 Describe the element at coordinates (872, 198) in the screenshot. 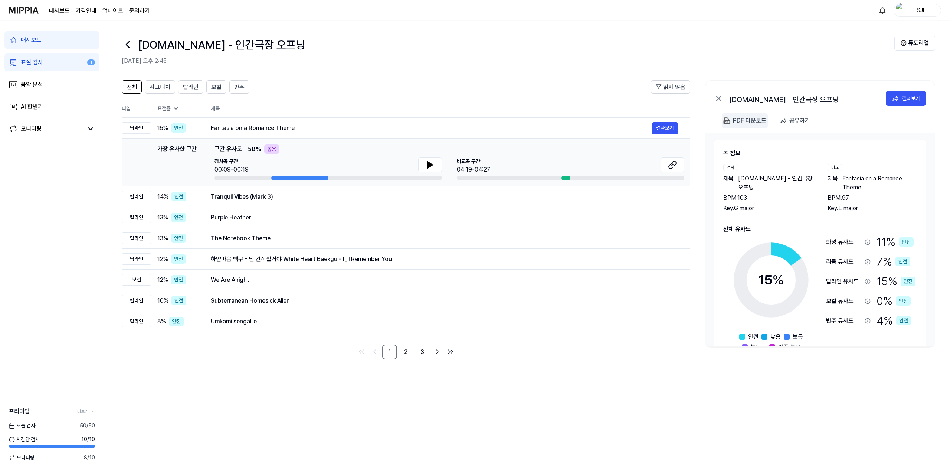

I see `div: BPM. 97` at that location.